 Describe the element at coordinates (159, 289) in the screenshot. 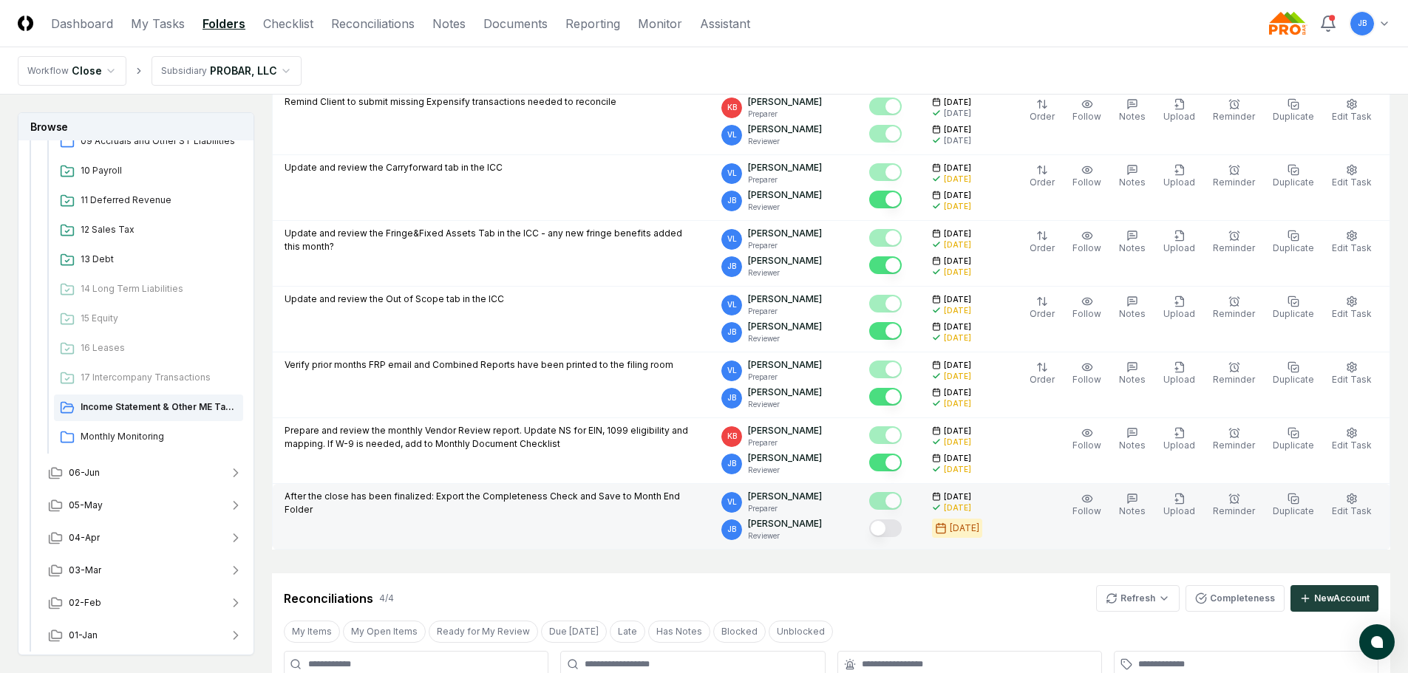

I see `span: 14 Long Term Liabilities` at that location.